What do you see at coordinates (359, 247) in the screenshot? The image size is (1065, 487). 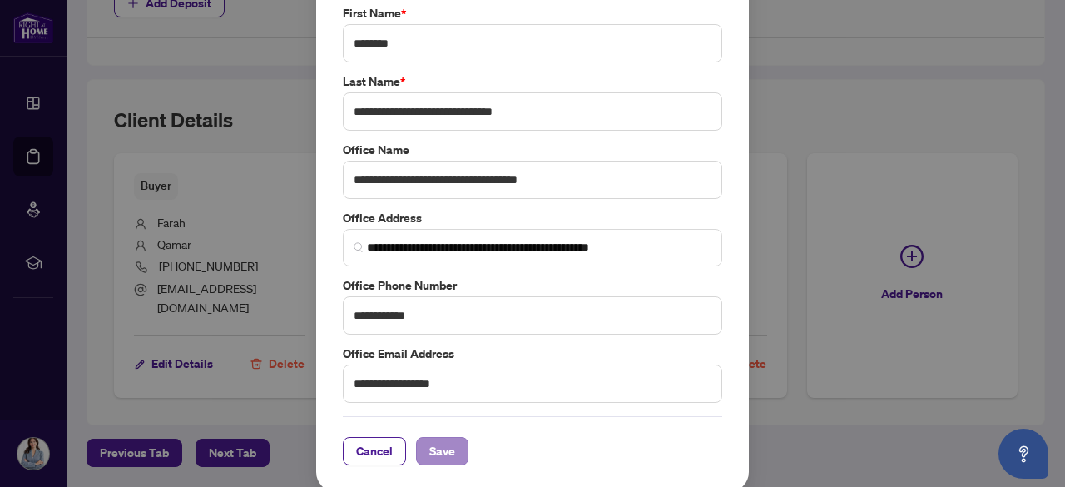 I see `img: search_icon` at bounding box center [359, 247].